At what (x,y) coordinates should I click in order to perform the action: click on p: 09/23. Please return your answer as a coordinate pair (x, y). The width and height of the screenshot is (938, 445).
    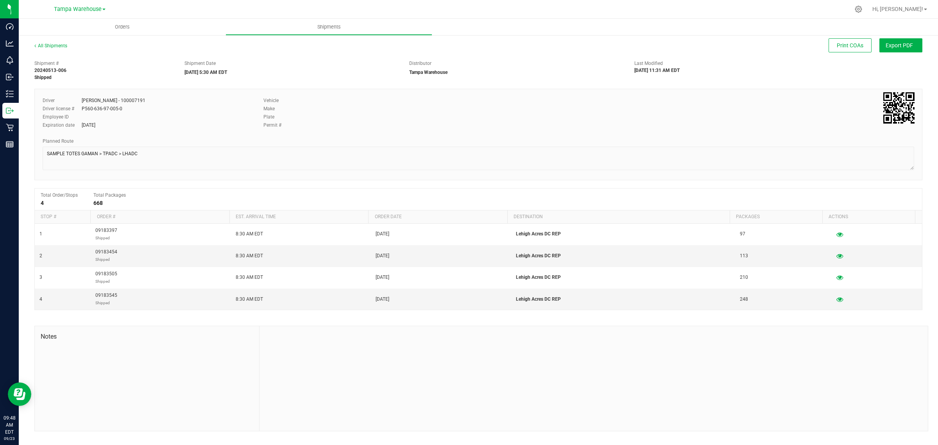
    Looking at the image, I should click on (9, 438).